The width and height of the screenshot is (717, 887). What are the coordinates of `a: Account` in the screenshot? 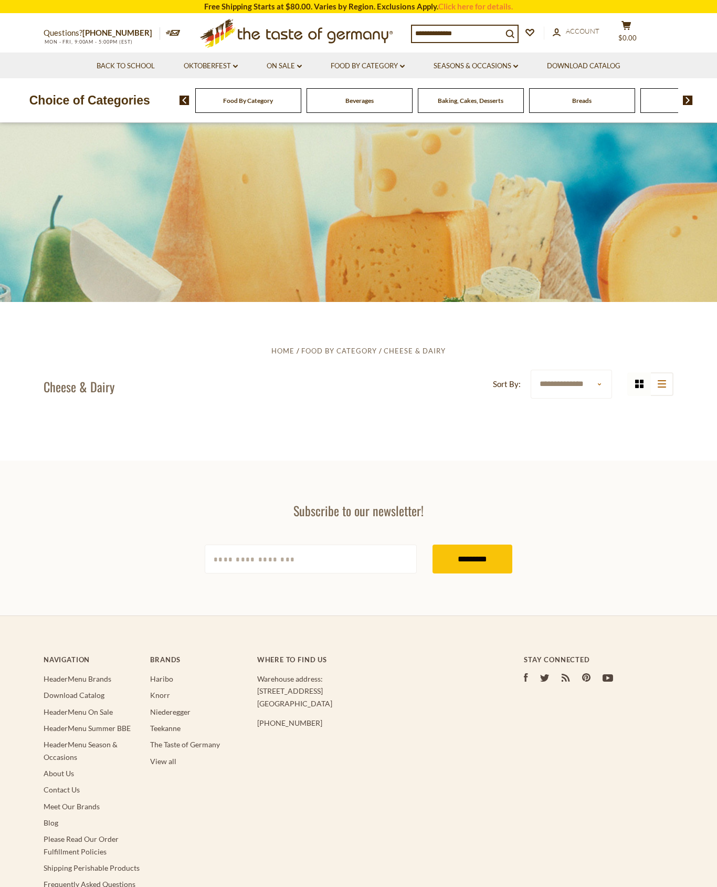 It's located at (576, 31).